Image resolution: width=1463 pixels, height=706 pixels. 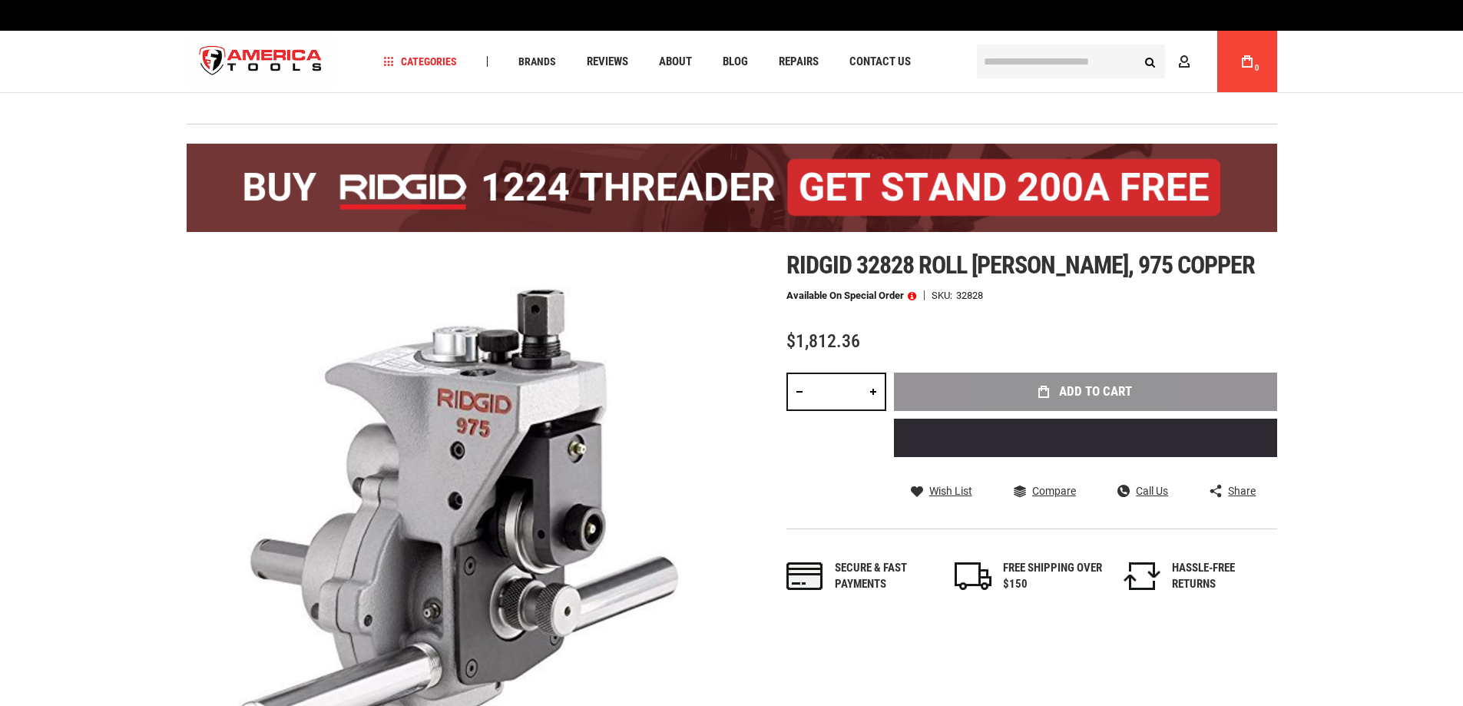 What do you see at coordinates (607, 61) in the screenshot?
I see `a: Reviews` at bounding box center [607, 61].